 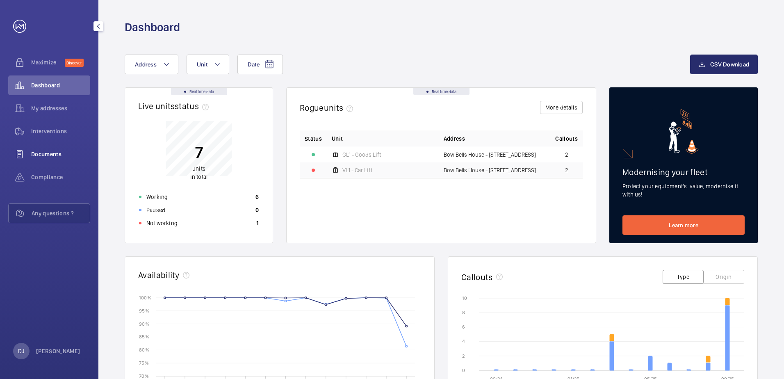 What do you see at coordinates (253, 64) in the screenshot?
I see `span: Date` at bounding box center [253, 64].